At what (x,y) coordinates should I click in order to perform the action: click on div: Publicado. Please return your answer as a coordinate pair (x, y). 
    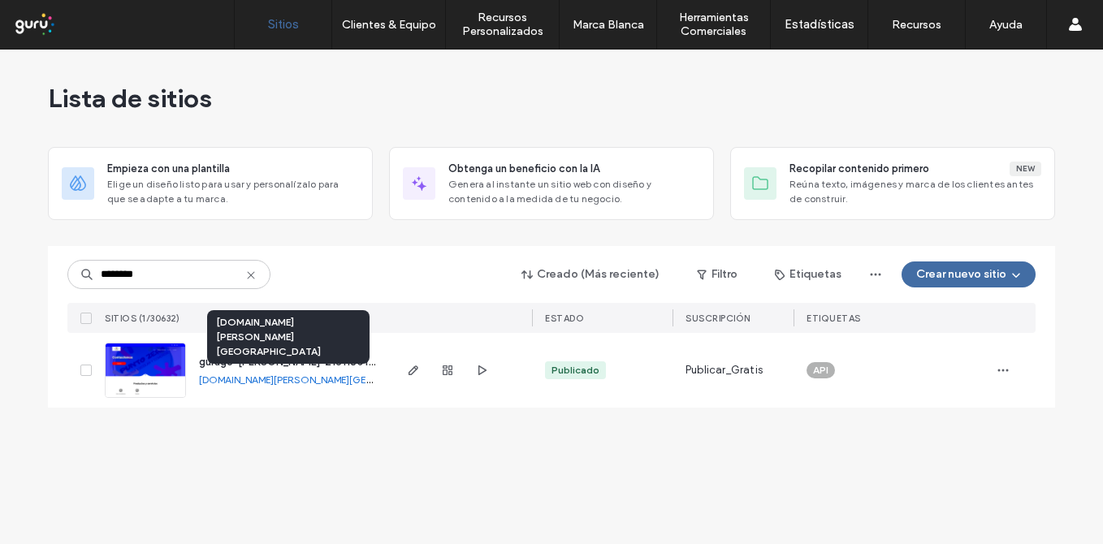
    Looking at the image, I should click on (575, 370).